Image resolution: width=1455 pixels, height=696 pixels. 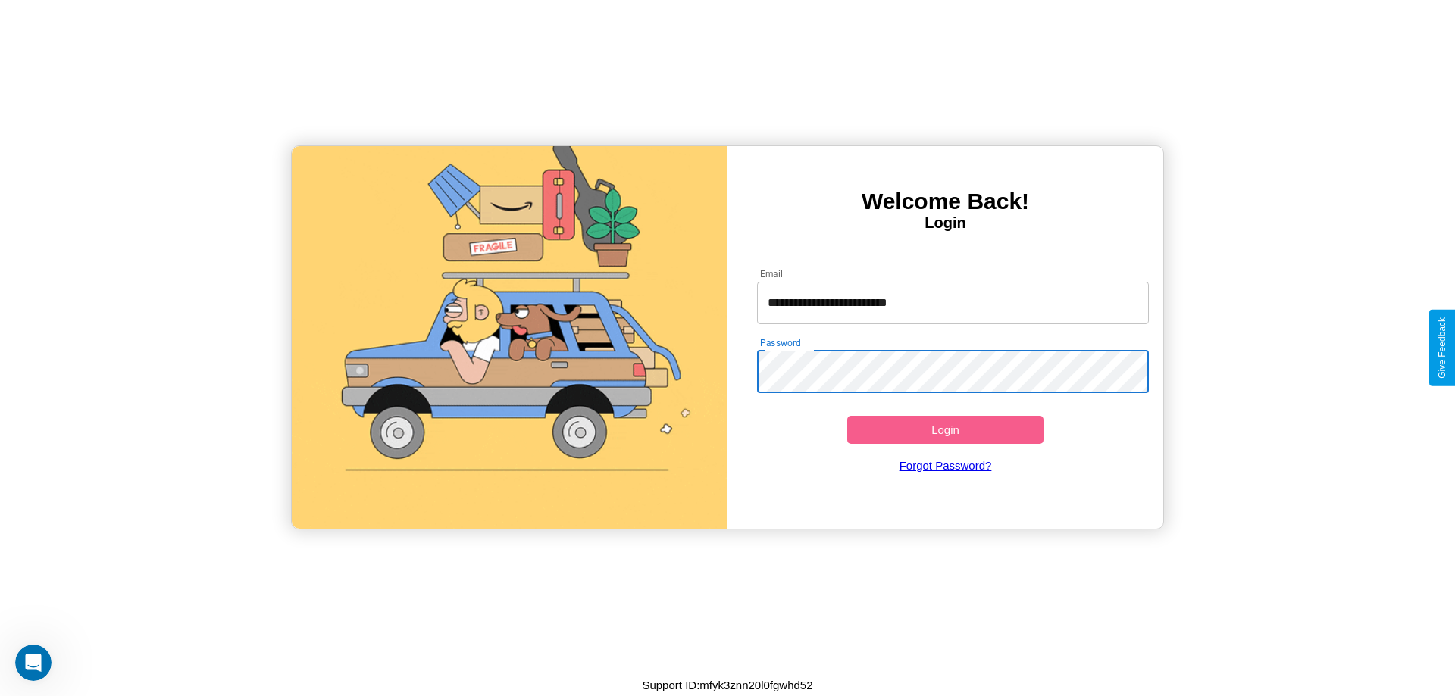 What do you see at coordinates (771, 274) in the screenshot?
I see `label: Email` at bounding box center [771, 274].